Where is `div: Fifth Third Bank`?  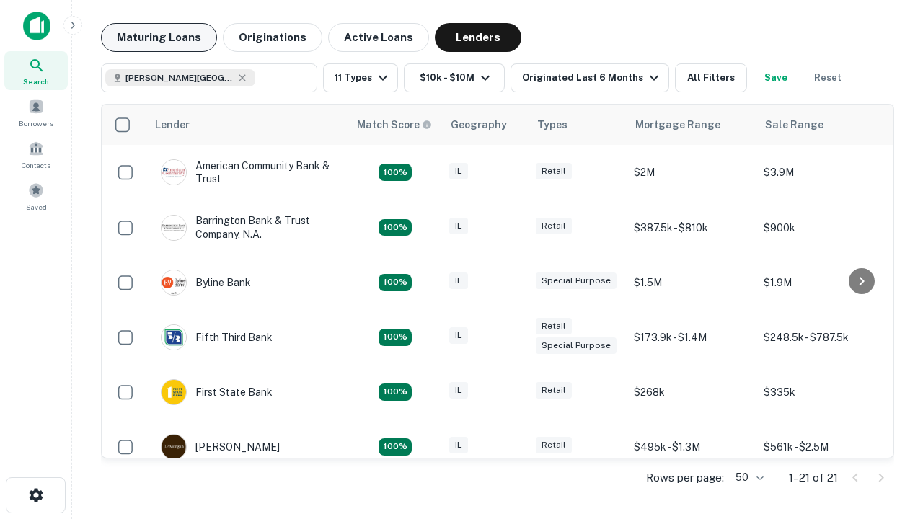 div: Fifth Third Bank is located at coordinates (216, 338).